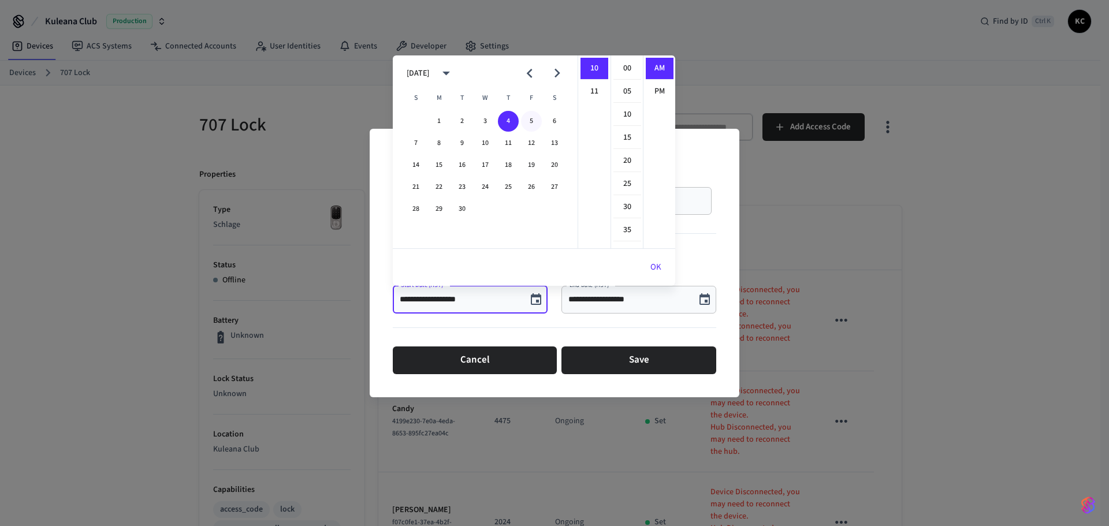  Describe the element at coordinates (555, 98) in the screenshot. I see `span: Saturday` at that location.